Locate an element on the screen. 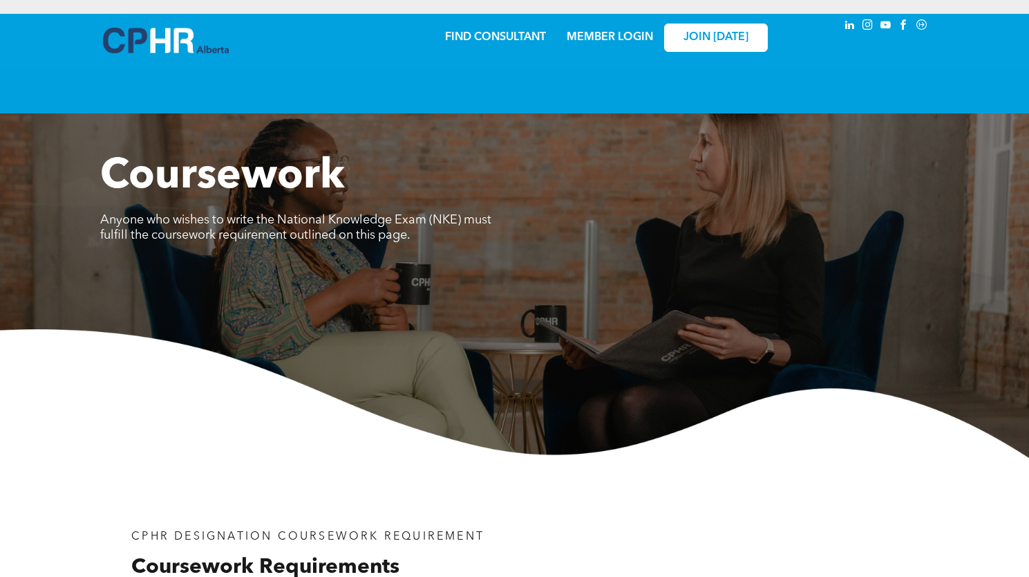 This screenshot has width=1029, height=577. span: CPHR DESIGNATION COURSEWORK REQUIREMENT is located at coordinates (308, 536).